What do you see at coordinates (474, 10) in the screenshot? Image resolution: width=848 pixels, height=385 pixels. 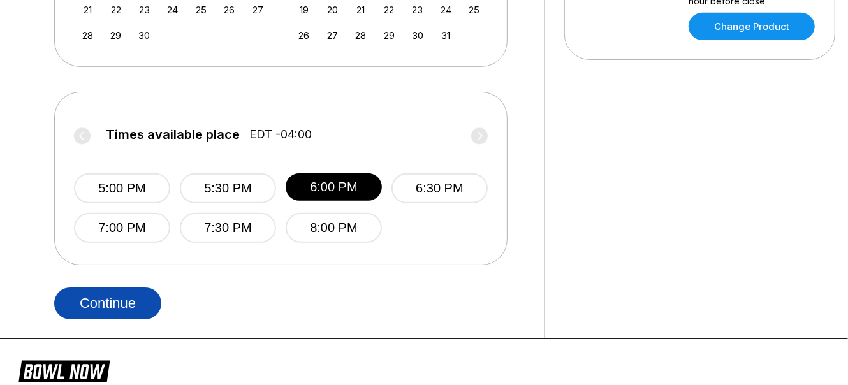 I see `div: Choose Saturday, October 25th, 2025` at bounding box center [474, 10].